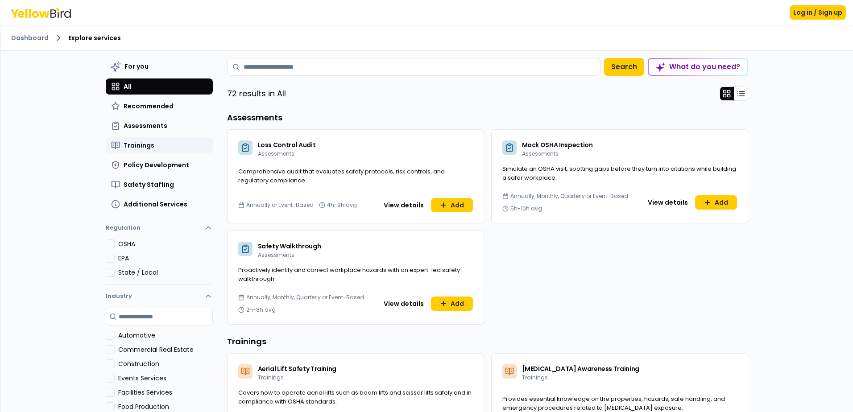 Image resolution: width=853 pixels, height=412 pixels. What do you see at coordinates (166, 258) in the screenshot?
I see `label: EPA` at bounding box center [166, 258].